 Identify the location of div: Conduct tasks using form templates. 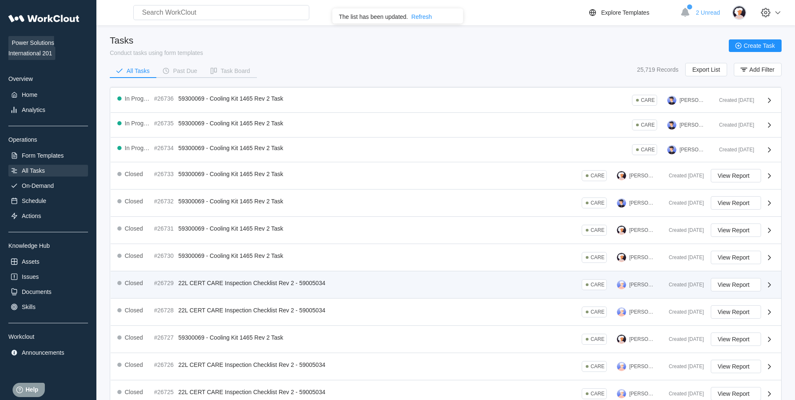
(156, 53).